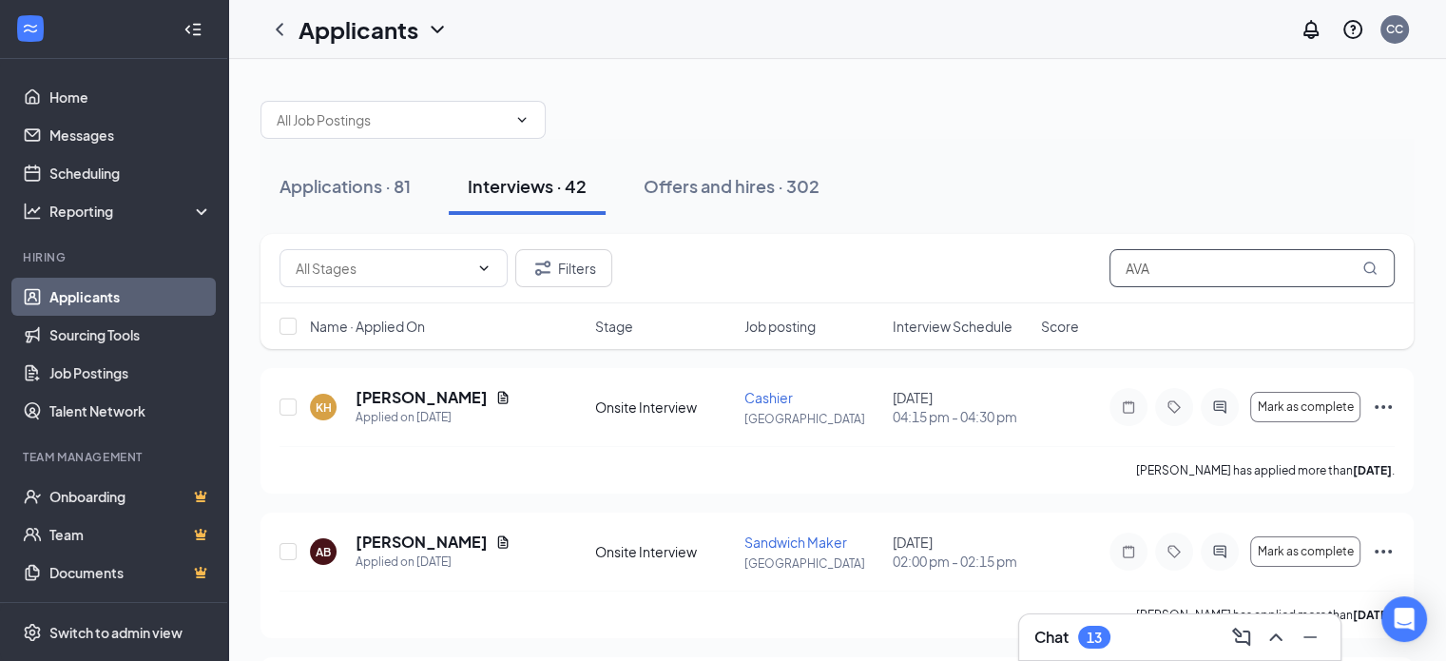 The height and width of the screenshot is (661, 1446). What do you see at coordinates (32, 211) in the screenshot?
I see `svg: Analysis` at bounding box center [32, 211].